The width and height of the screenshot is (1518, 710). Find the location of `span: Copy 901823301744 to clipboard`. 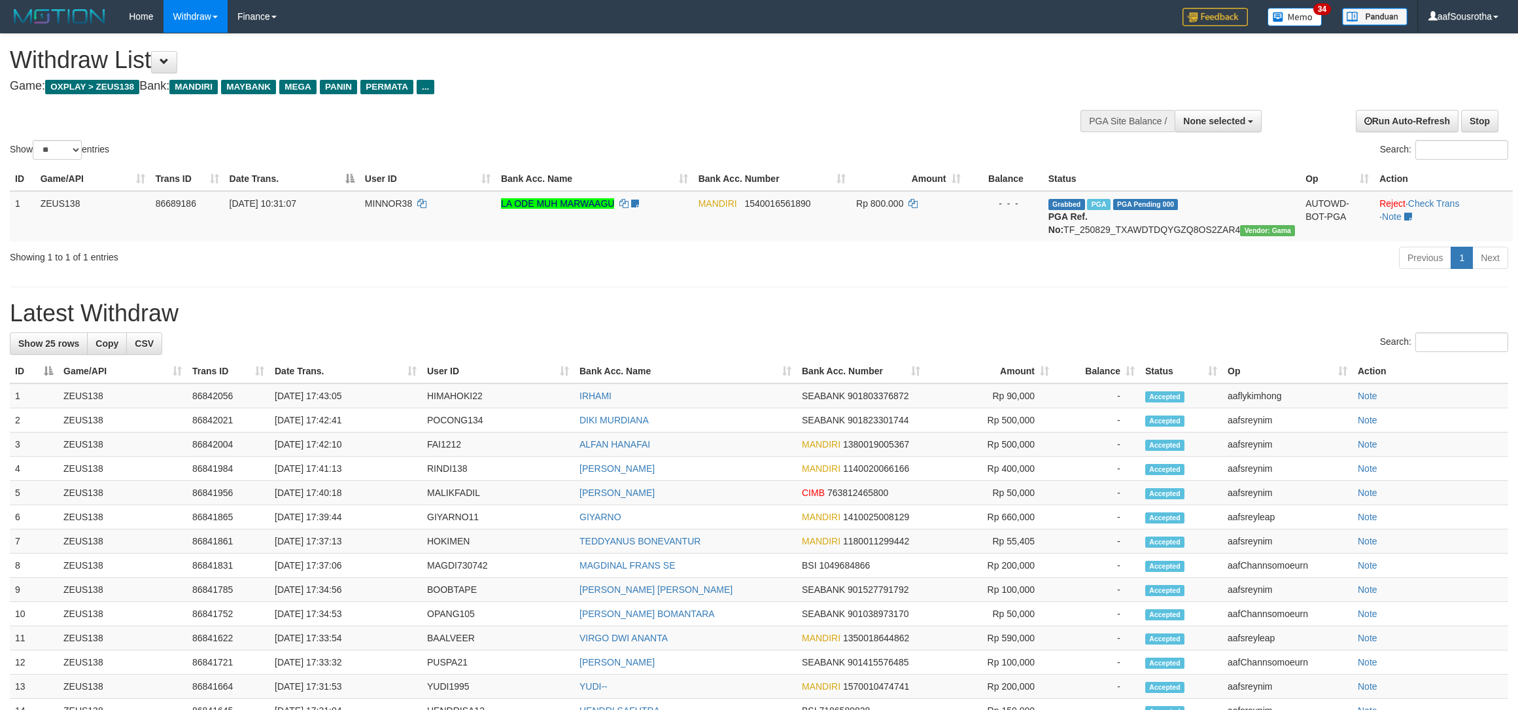

span: Copy 901823301744 to clipboard is located at coordinates (878, 420).